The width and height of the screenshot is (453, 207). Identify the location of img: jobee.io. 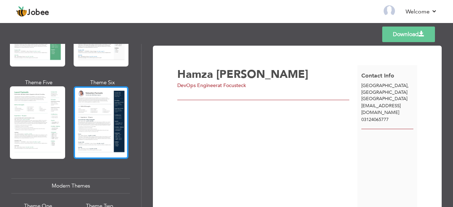
(22, 12).